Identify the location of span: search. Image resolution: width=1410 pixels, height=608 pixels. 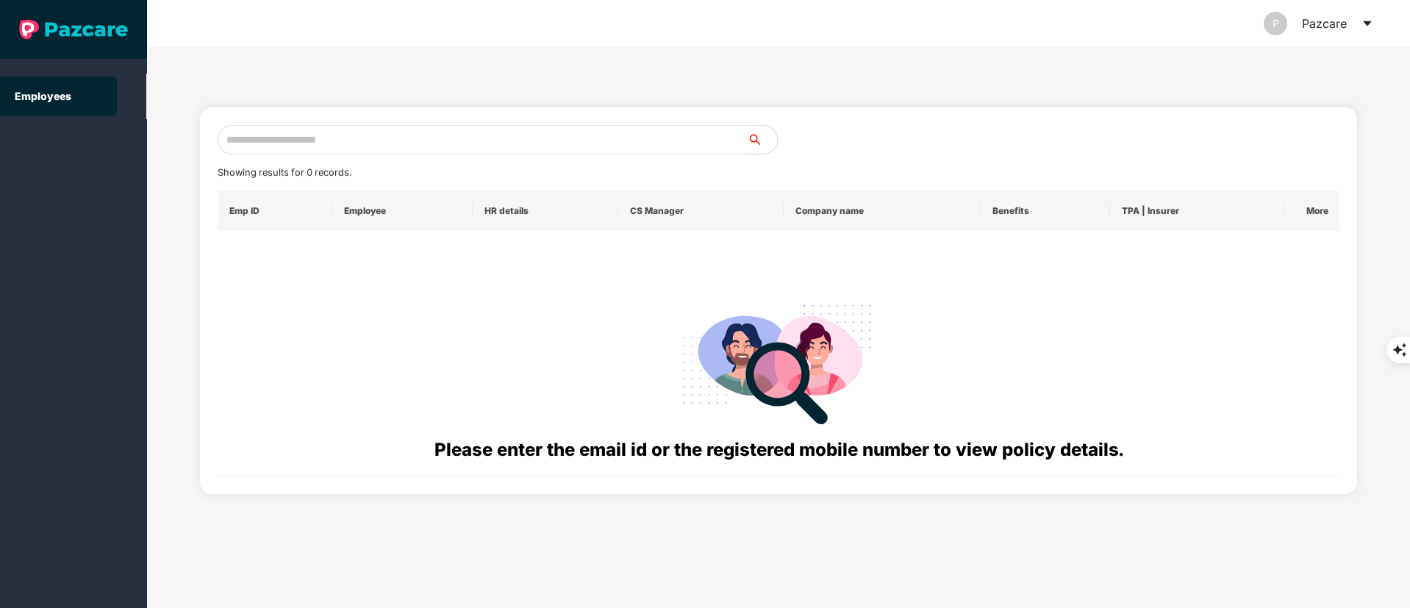
(762, 140).